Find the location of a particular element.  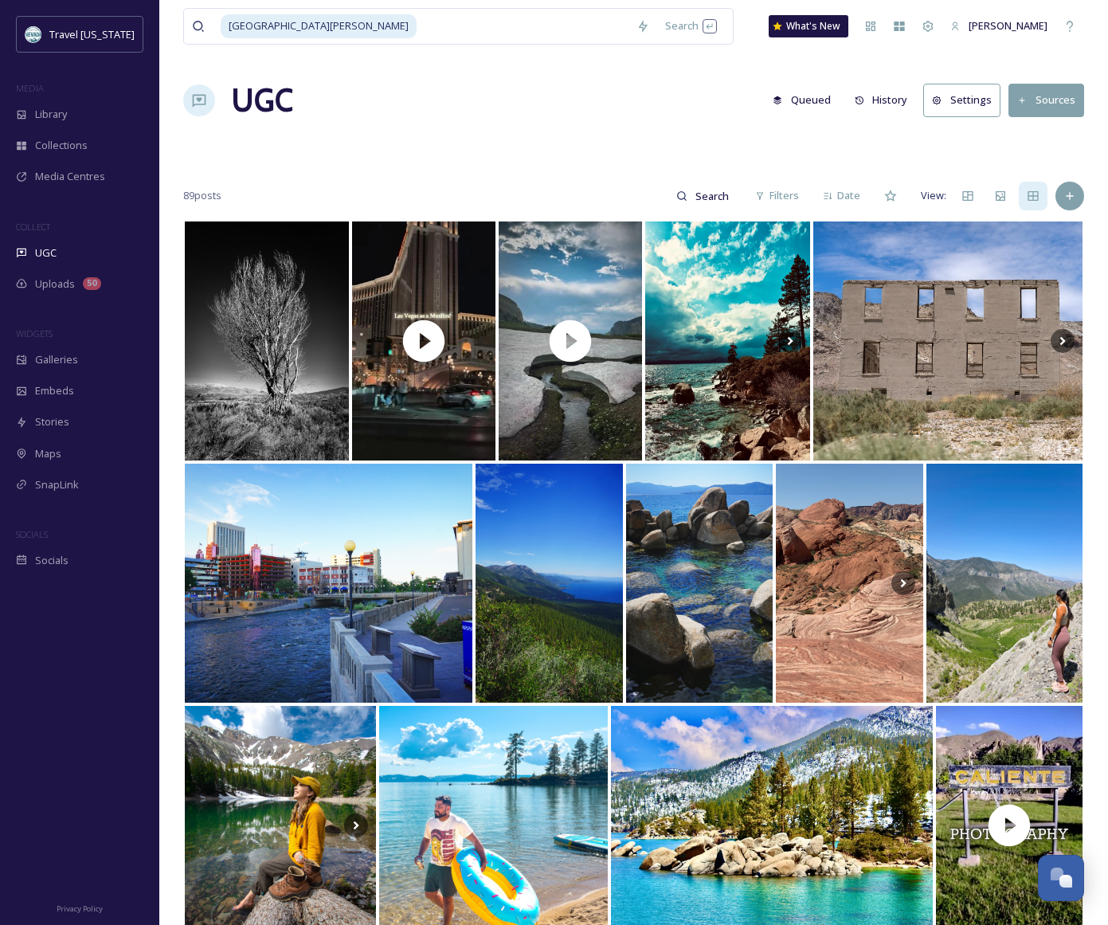

span: Embeds is located at coordinates (54, 390).